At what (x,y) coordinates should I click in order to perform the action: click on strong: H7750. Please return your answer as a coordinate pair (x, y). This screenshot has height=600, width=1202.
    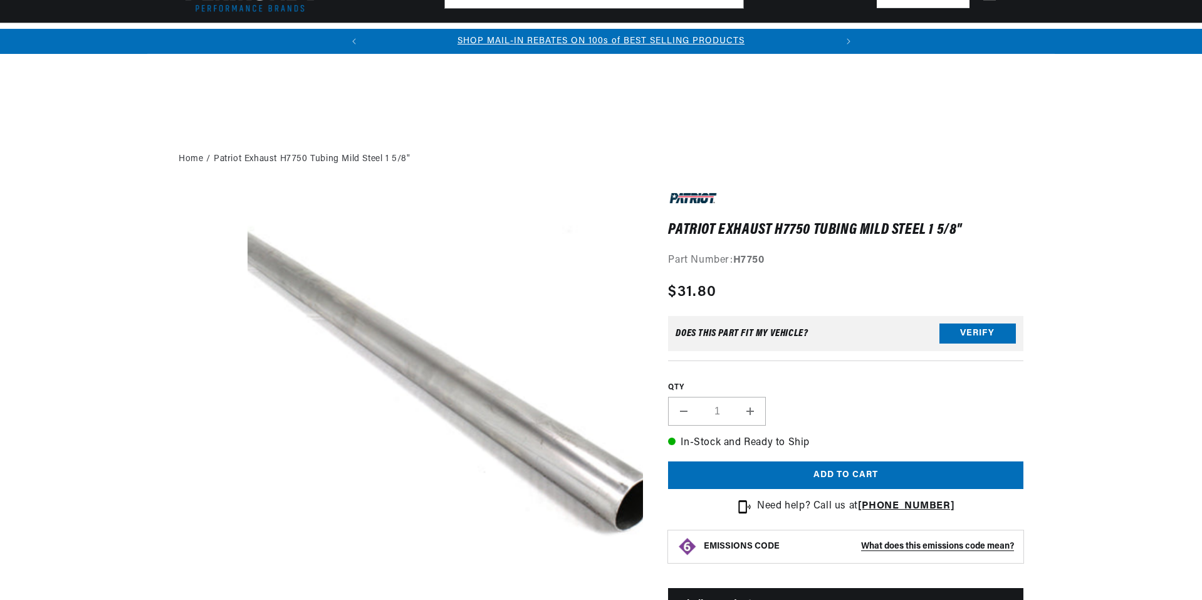
    Looking at the image, I should click on (749, 260).